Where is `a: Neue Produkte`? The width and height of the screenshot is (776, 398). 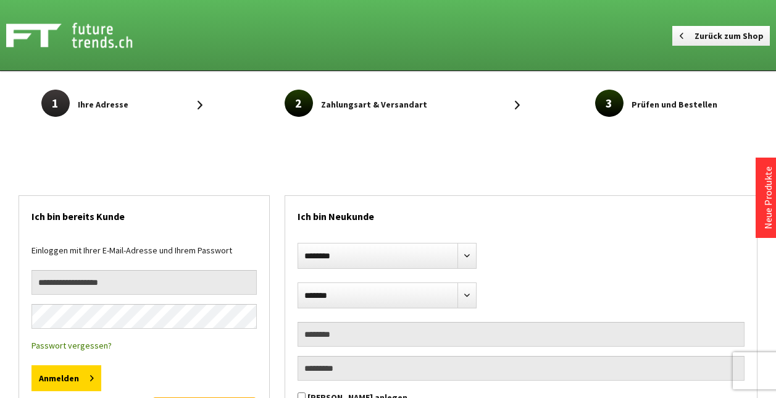
a: Neue Produkte is located at coordinates (768, 198).